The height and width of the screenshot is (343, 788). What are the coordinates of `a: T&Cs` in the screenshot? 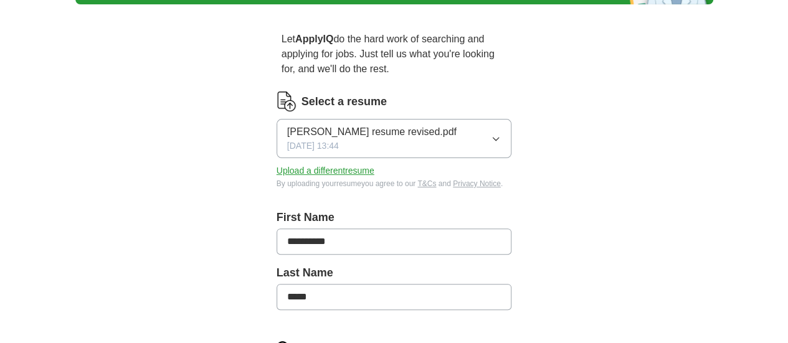 It's located at (427, 184).